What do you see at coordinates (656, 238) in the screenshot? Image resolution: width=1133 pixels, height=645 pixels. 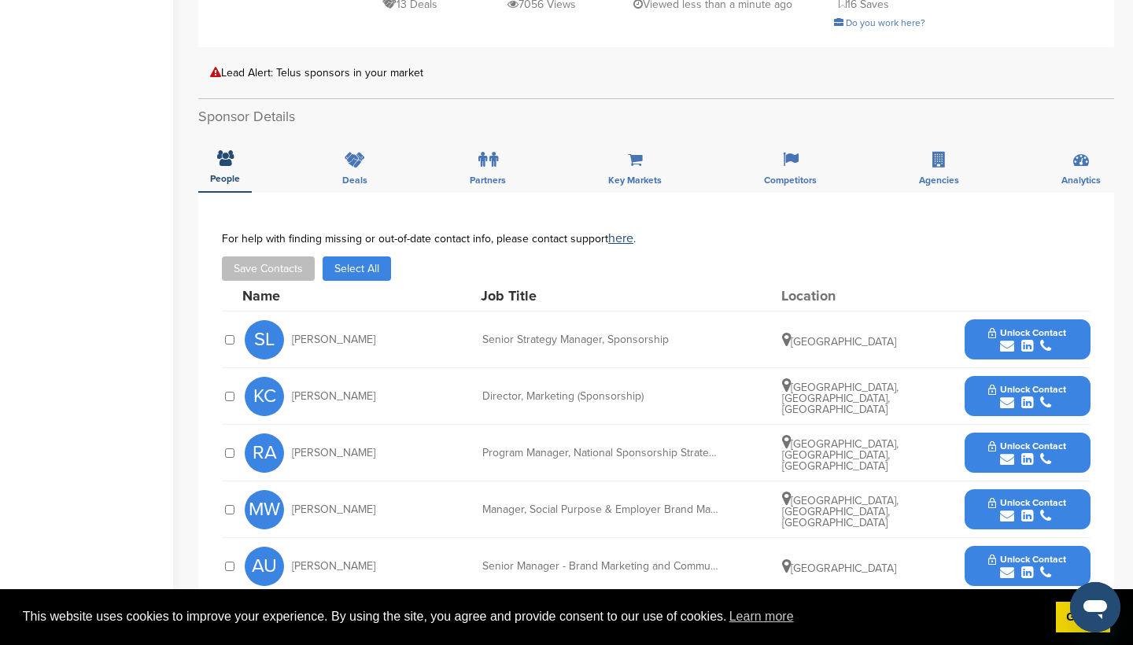 I see `div: For help with finding missing or out-of-date contact info, please contact support .` at bounding box center [656, 238].